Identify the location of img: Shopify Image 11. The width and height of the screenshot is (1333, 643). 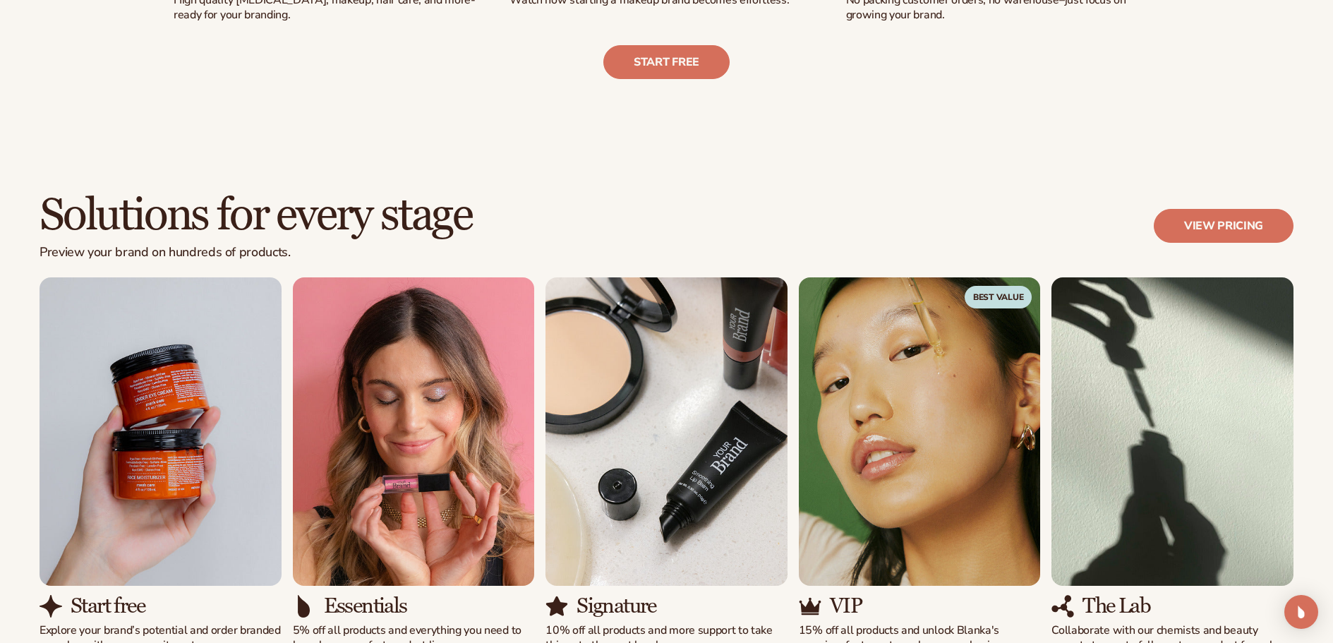
(1063, 606).